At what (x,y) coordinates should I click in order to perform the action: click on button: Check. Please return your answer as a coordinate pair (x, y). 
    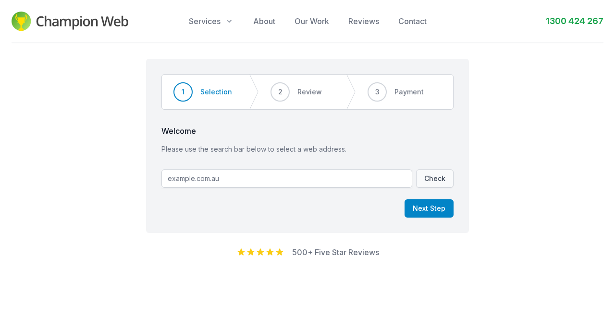
    Looking at the image, I should click on (435, 178).